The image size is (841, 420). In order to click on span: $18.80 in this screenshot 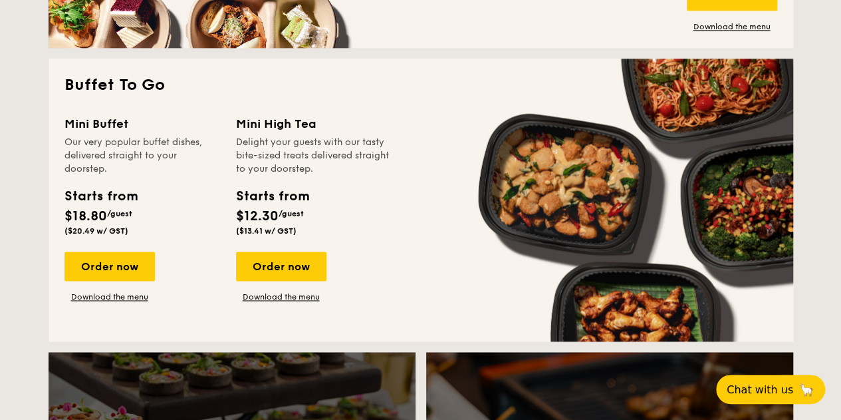, I will do `click(86, 216)`.